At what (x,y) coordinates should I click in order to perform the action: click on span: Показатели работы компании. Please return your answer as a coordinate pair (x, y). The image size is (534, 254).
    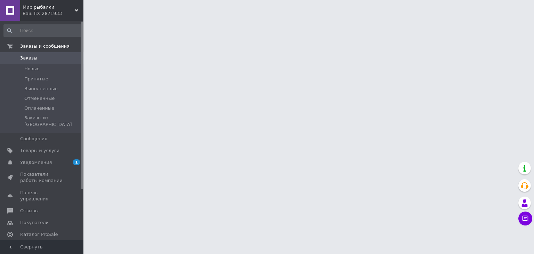
    Looking at the image, I should click on (42, 177).